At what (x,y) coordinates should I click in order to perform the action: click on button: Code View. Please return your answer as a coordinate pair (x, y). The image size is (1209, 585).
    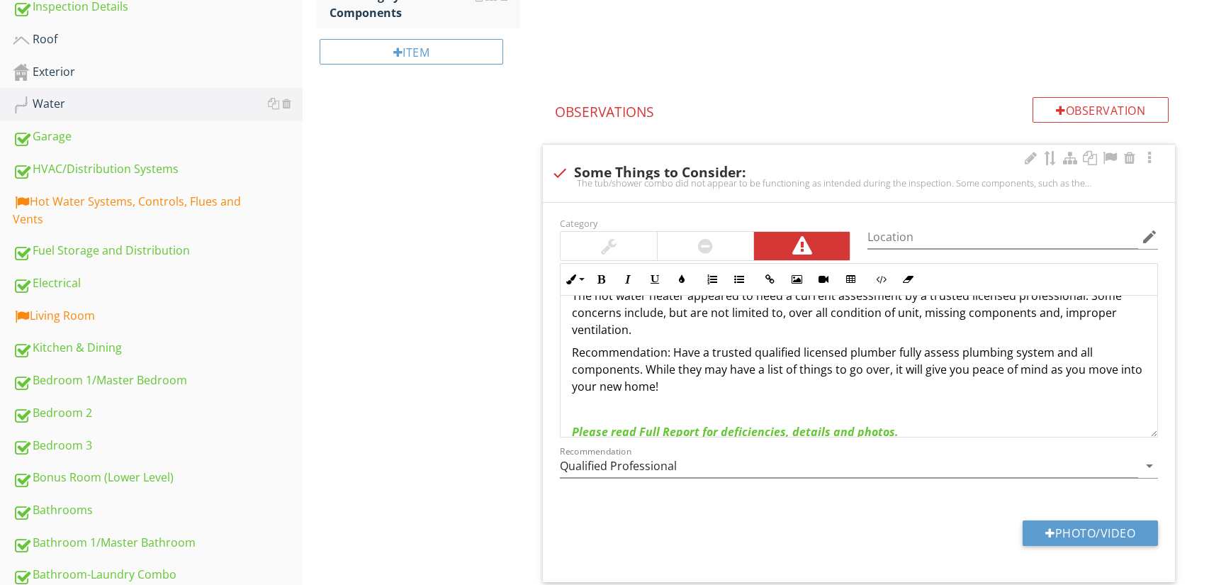
    Looking at the image, I should click on (881, 279).